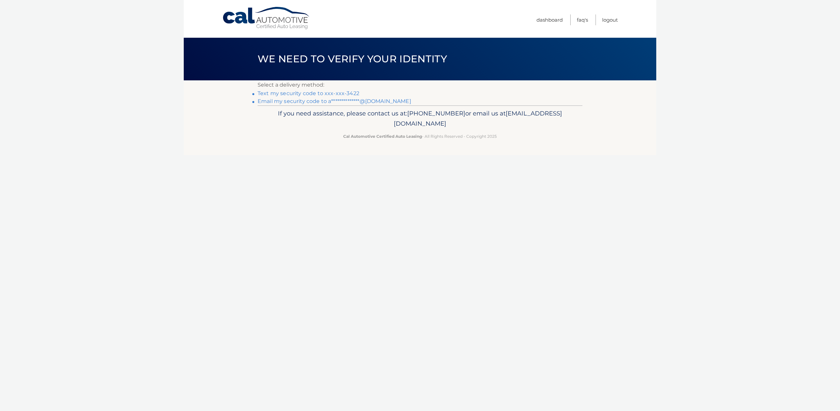 The height and width of the screenshot is (411, 840). Describe the element at coordinates (420, 85) in the screenshot. I see `p: Select a delivery method:` at that location.